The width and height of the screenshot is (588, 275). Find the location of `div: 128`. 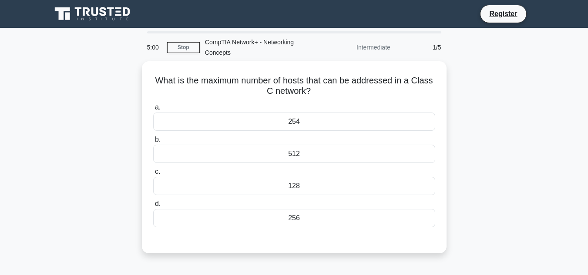

div: 128 is located at coordinates (294, 186).